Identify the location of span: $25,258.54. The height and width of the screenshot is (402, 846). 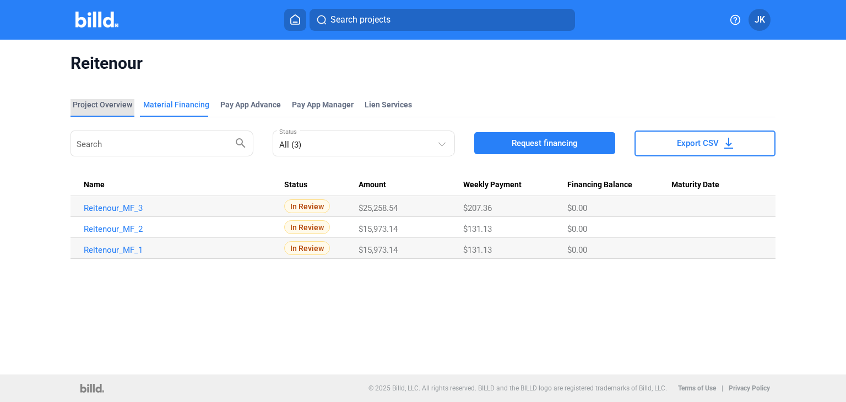
(378, 208).